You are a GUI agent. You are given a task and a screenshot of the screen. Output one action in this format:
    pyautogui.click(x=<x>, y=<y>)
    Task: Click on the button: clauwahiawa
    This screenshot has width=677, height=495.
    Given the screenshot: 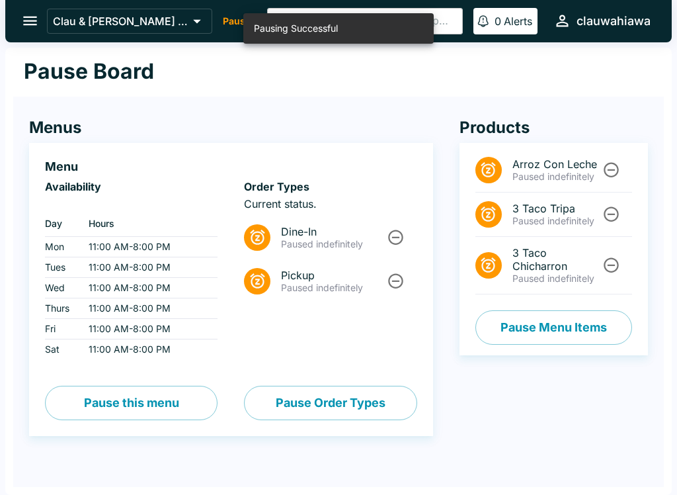 What is the action you would take?
    pyautogui.click(x=602, y=21)
    